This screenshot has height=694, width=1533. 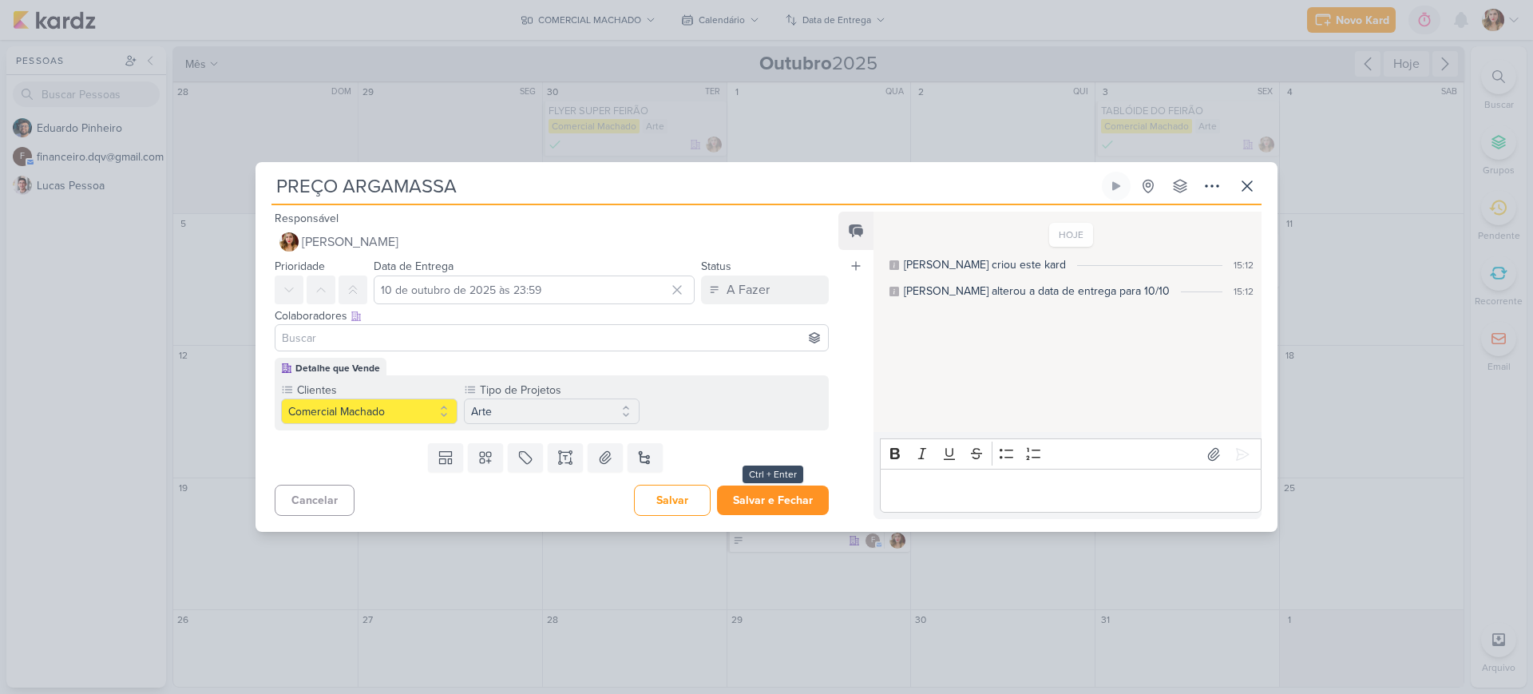 I want to click on div: Ligar relógio, so click(x=1116, y=186).